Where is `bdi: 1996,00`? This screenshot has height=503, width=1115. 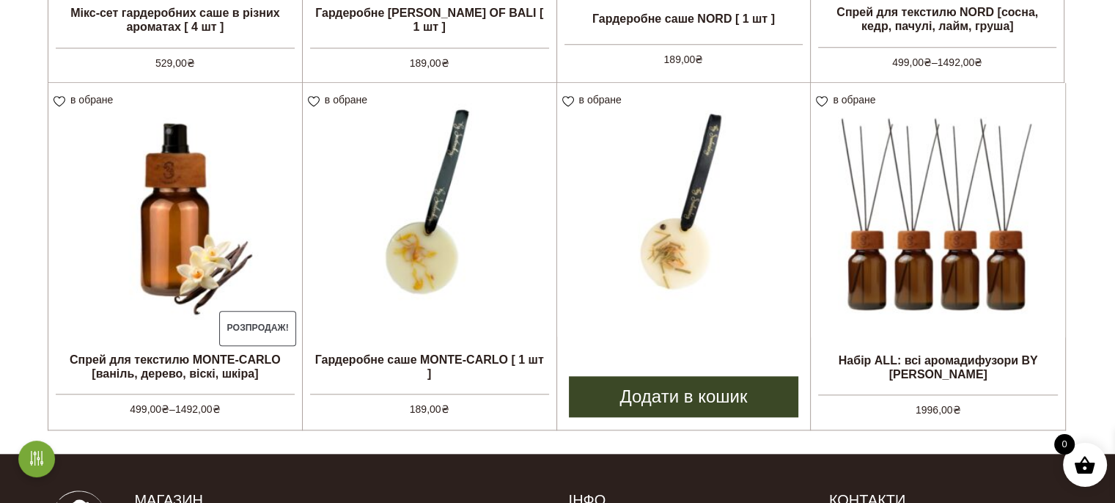 bdi: 1996,00 is located at coordinates (938, 410).